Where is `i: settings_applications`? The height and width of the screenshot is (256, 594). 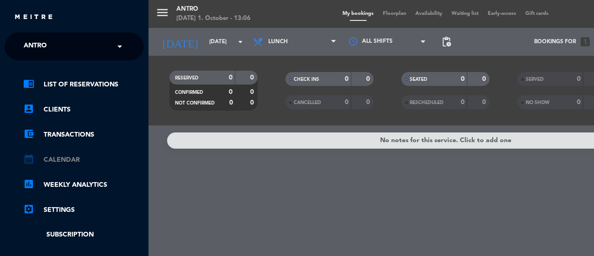 i: settings_applications is located at coordinates (29, 209).